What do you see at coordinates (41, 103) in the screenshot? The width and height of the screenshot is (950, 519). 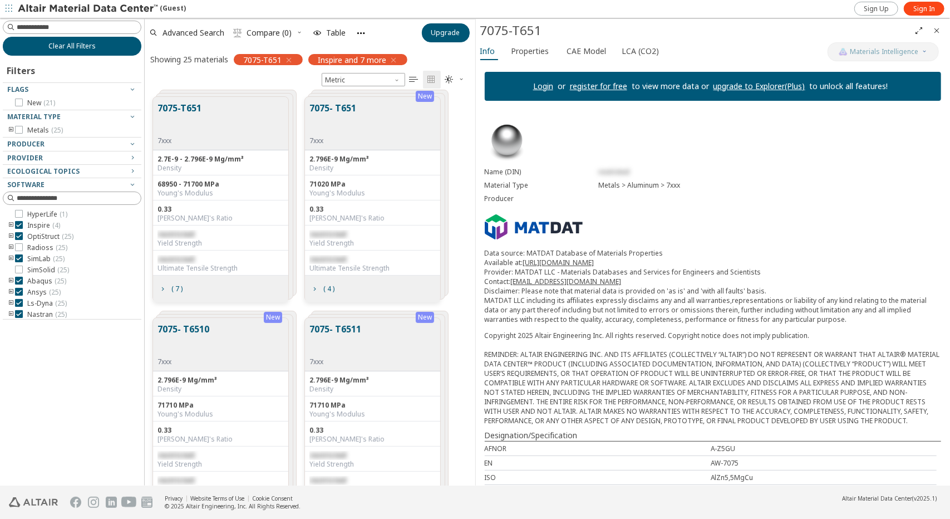 I see `span: New` at bounding box center [41, 103].